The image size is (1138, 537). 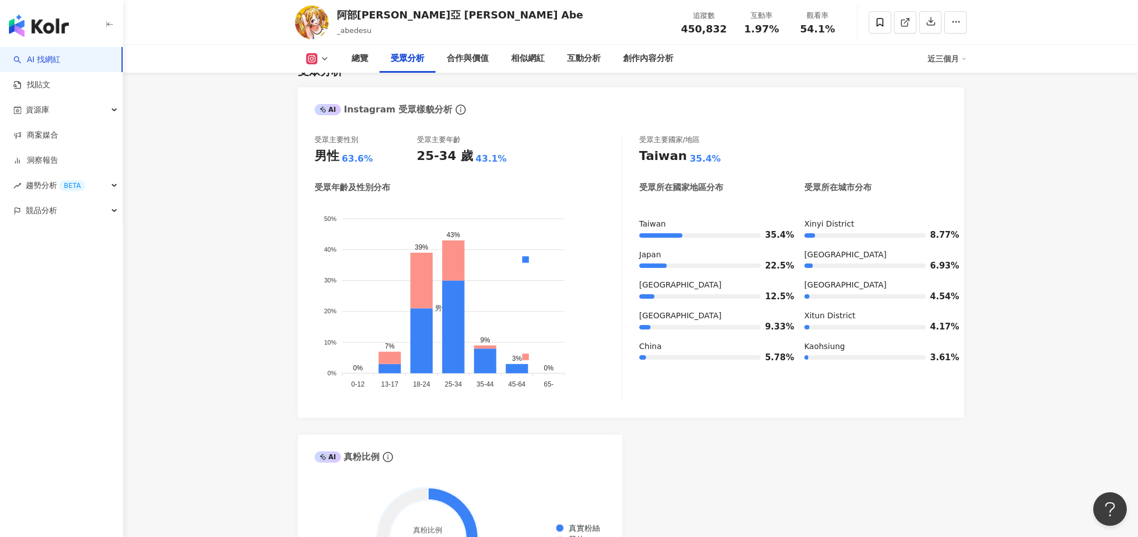 I want to click on tspan: 0-12, so click(x=358, y=385).